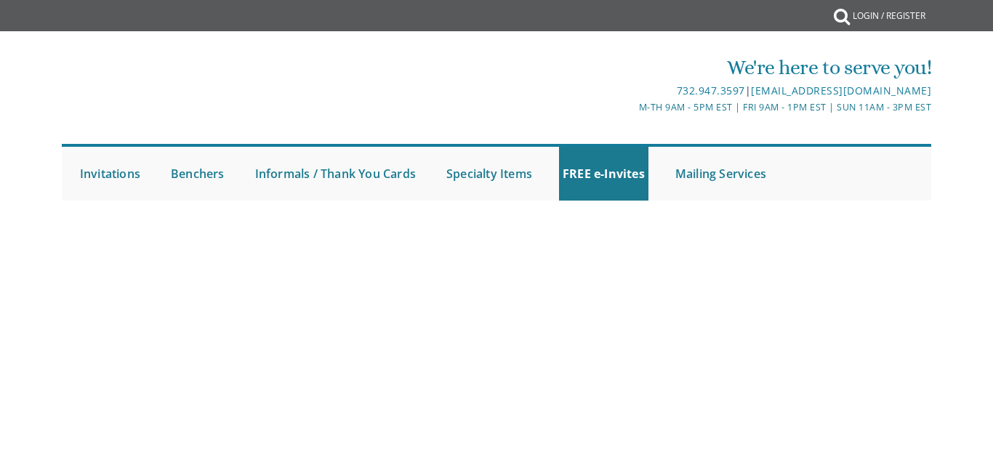 Image resolution: width=993 pixels, height=460 pixels. I want to click on a: Specialty Items, so click(489, 174).